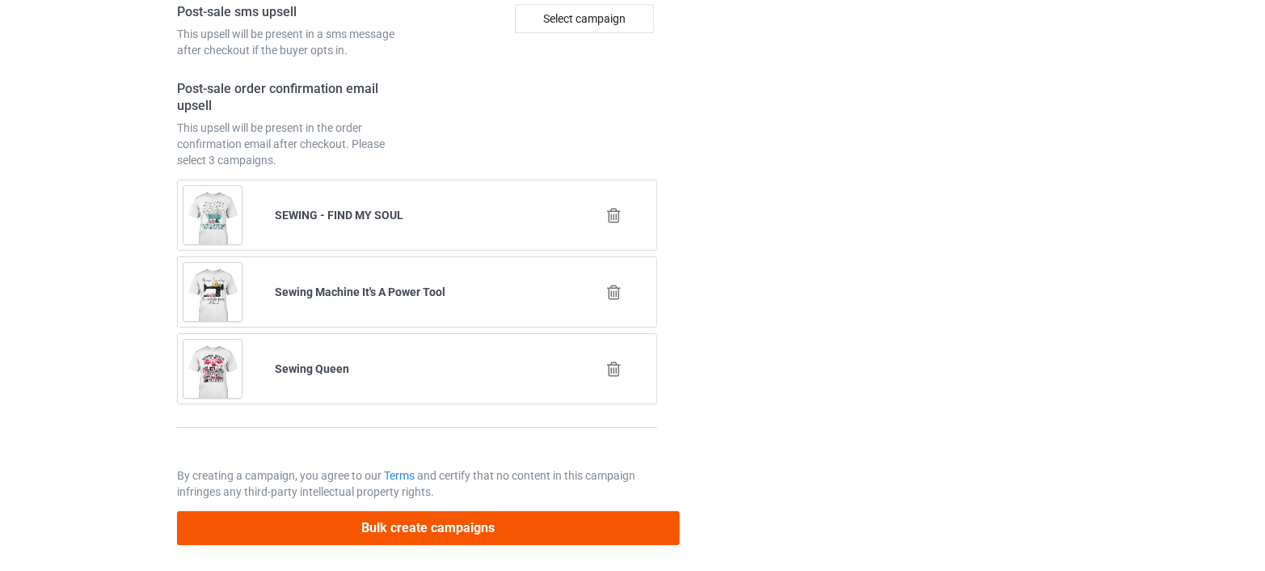 The image size is (1265, 571). Describe the element at coordinates (428, 527) in the screenshot. I see `button: Bulk create campaigns` at that location.